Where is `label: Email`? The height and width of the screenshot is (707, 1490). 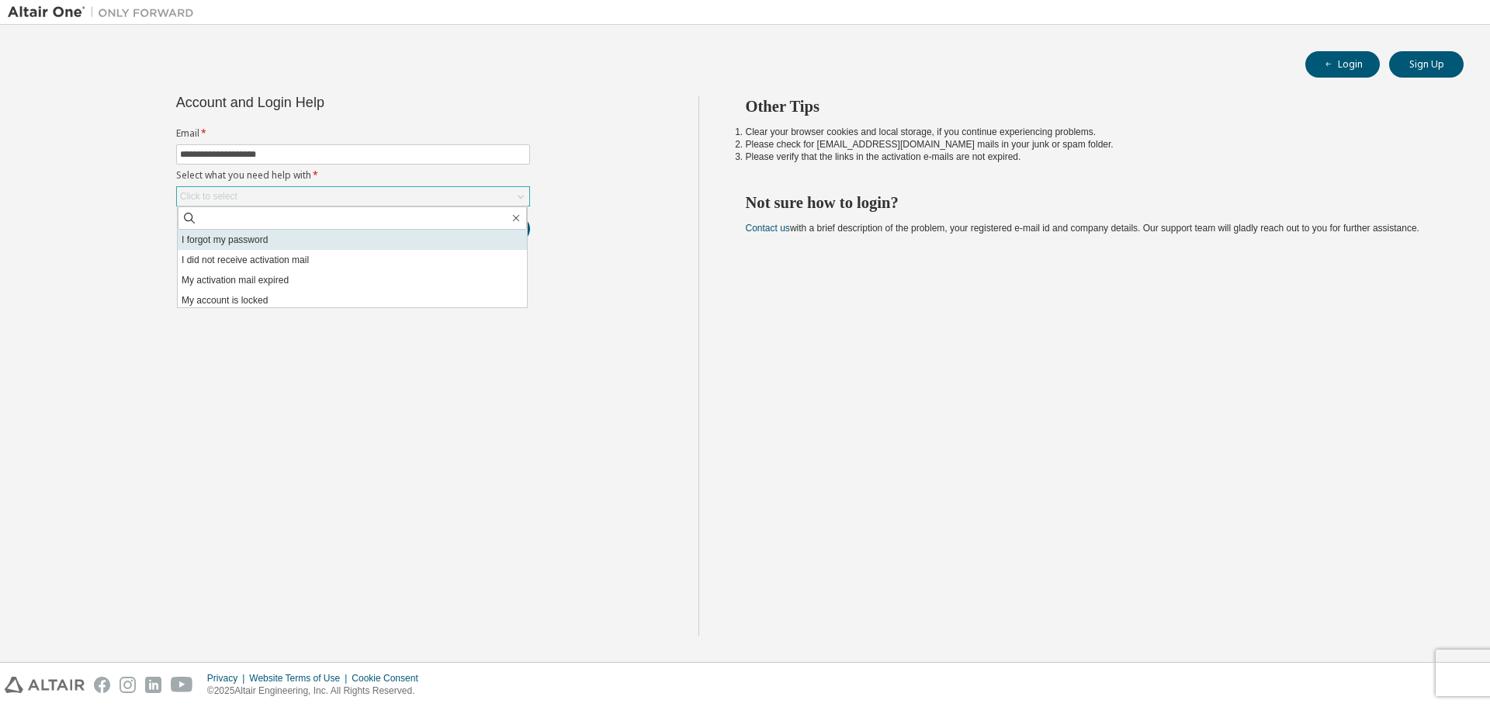
label: Email is located at coordinates (353, 133).